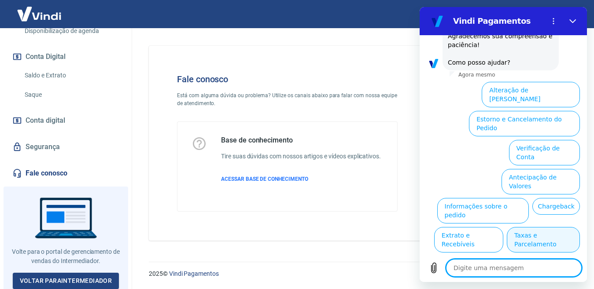  What do you see at coordinates (78, 14) in the screenshot?
I see `h2: Vindi Pagamentos` at bounding box center [78, 14].